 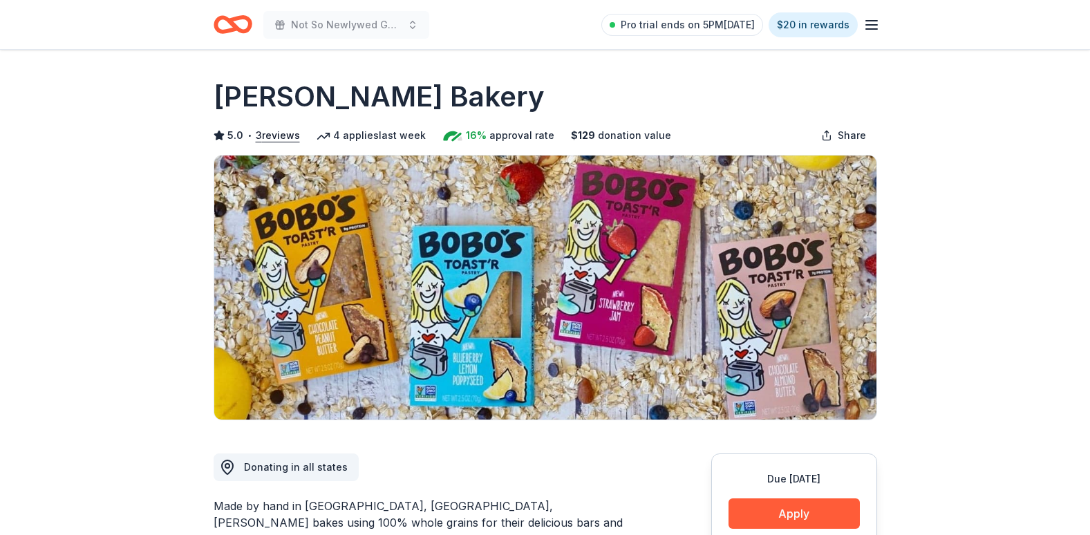 What do you see at coordinates (844, 136) in the screenshot?
I see `button: Share` at bounding box center [844, 136].